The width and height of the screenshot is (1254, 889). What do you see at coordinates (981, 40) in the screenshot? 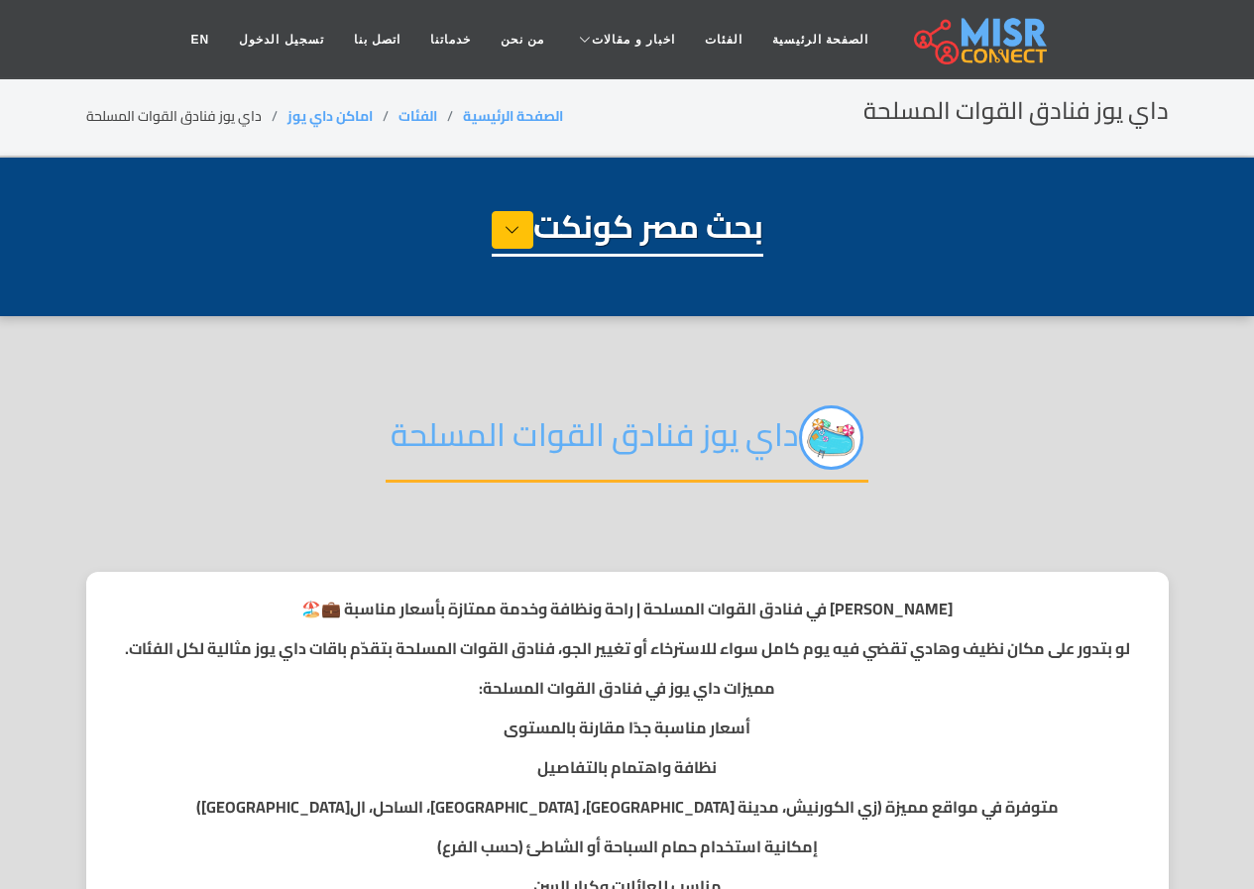
I see `img: main.misr_connect` at bounding box center [981, 40].